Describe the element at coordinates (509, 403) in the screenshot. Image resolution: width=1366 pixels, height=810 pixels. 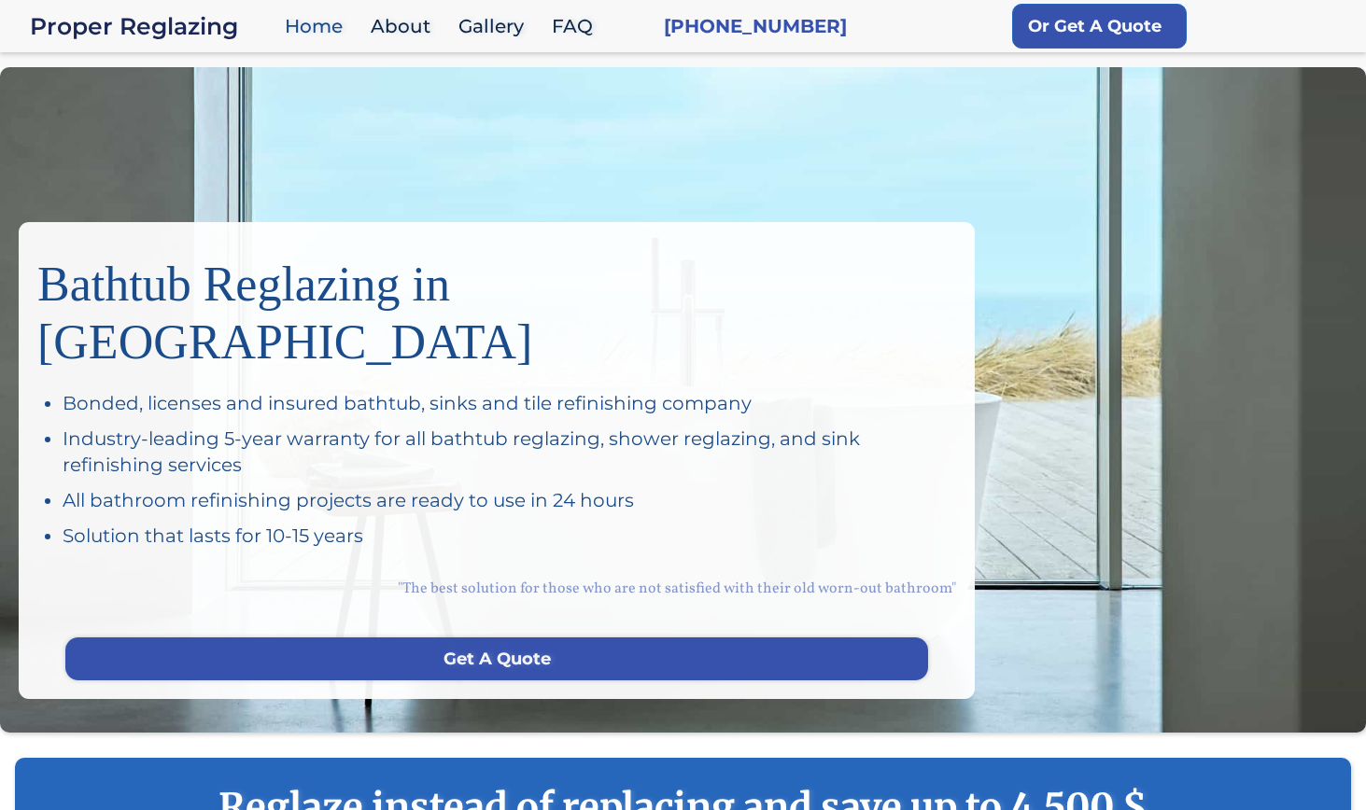
I see `div: Bonded, licenses and insured bathtub, sinks and tile refinishing company` at that location.